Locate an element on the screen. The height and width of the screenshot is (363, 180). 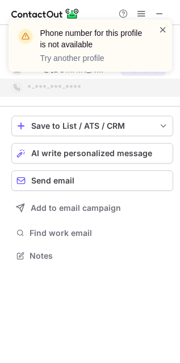
button: Notes is located at coordinates (92, 256).